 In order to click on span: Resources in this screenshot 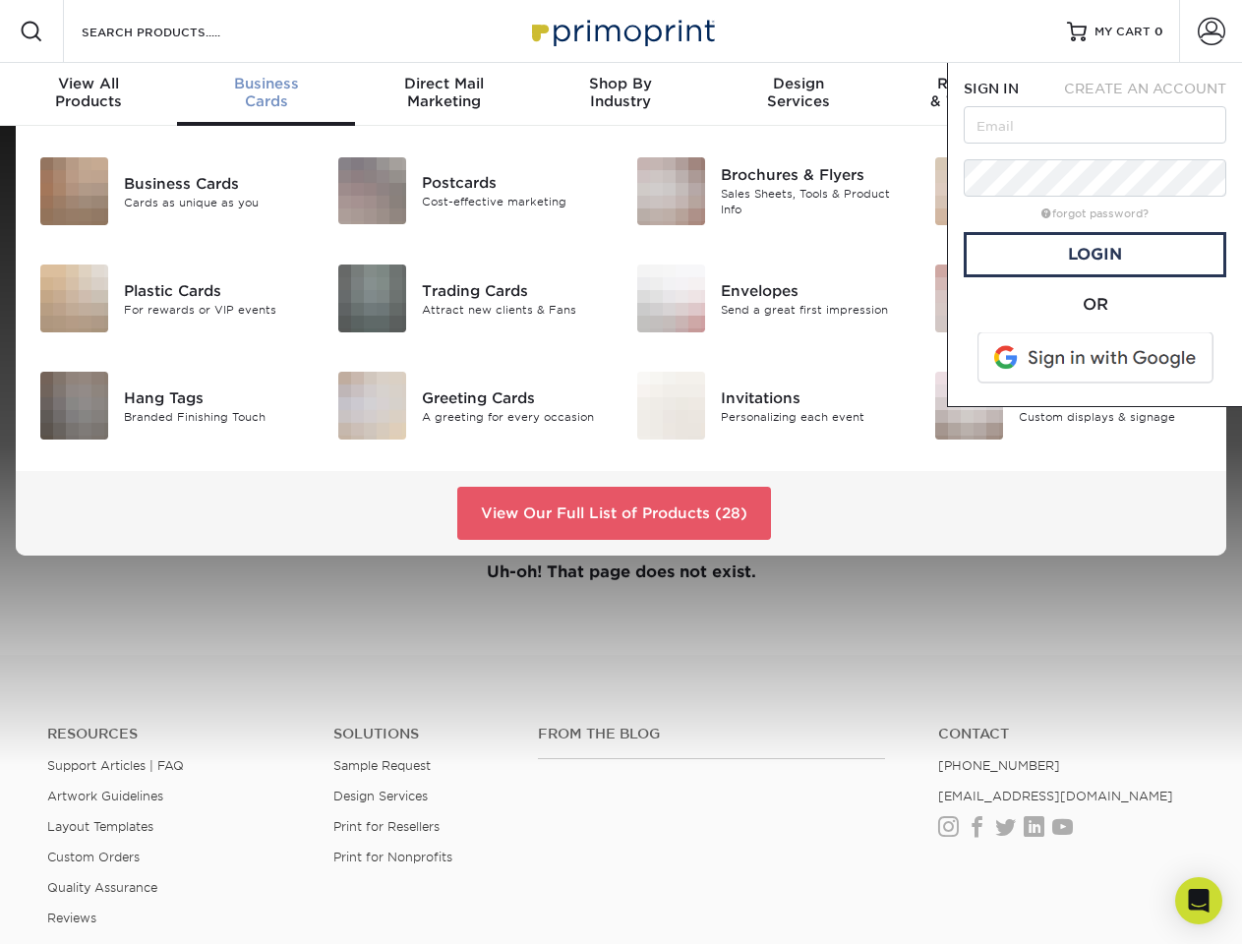, I will do `click(975, 84)`.